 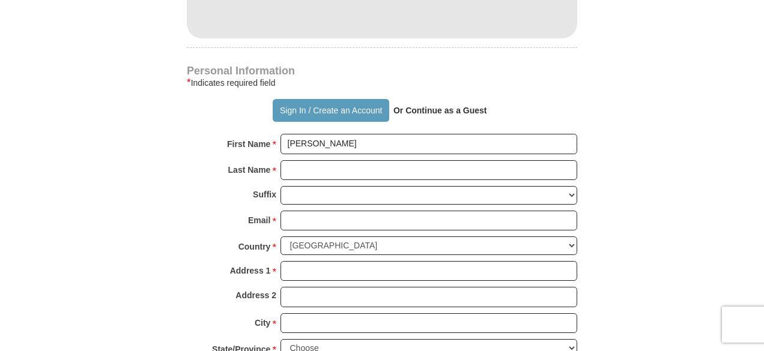 What do you see at coordinates (255, 247) in the screenshot?
I see `strong: Country` at bounding box center [255, 247].